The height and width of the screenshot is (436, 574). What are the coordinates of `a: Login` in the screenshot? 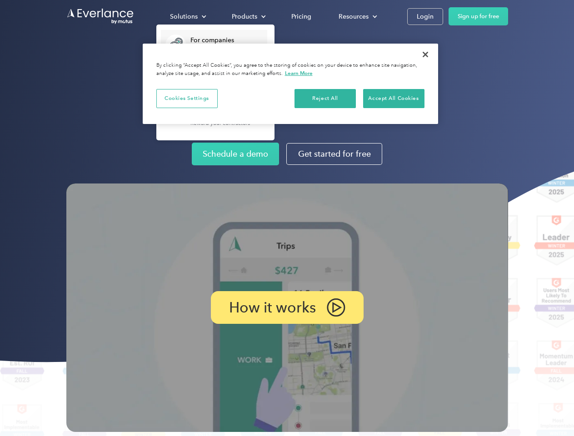 It's located at (425, 16).